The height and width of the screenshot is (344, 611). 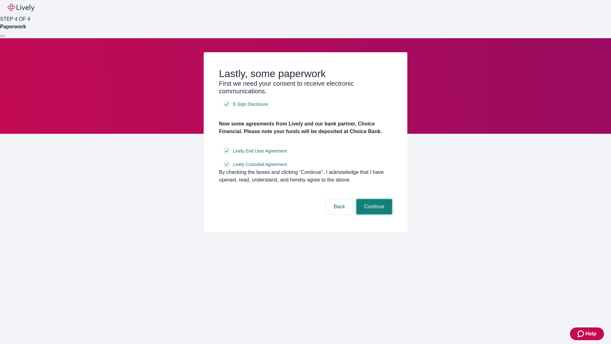 What do you see at coordinates (306, 176) in the screenshot?
I see `div: By checking the boxes and clicking “Continue", I acknowledge that I have opened, read, understand...` at bounding box center [306, 176].